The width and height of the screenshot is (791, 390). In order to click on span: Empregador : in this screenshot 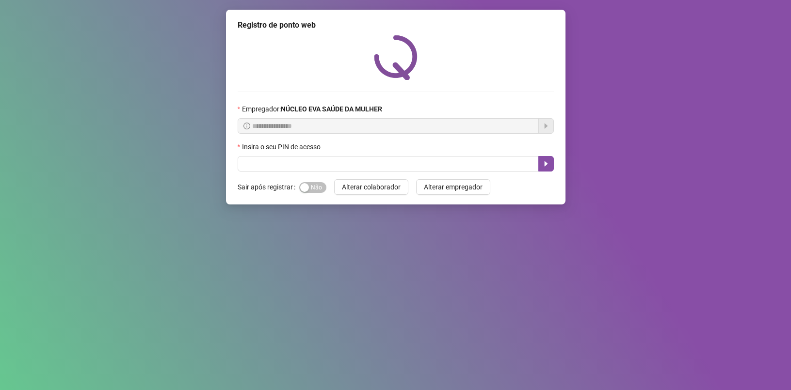, I will do `click(312, 109)`.